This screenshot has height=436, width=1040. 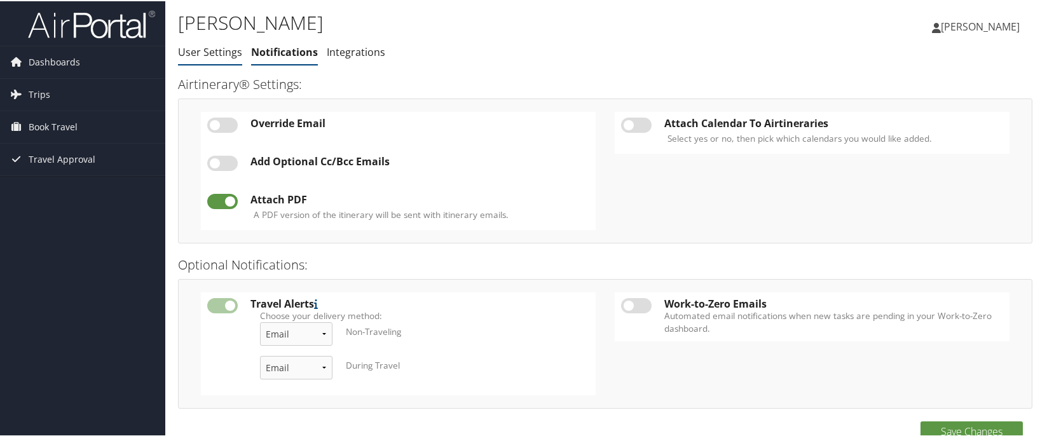 What do you see at coordinates (833, 321) in the screenshot?
I see `label: Automated email notifications when new tasks are pending in your Work-to-Zero dashboard.` at bounding box center [833, 321].